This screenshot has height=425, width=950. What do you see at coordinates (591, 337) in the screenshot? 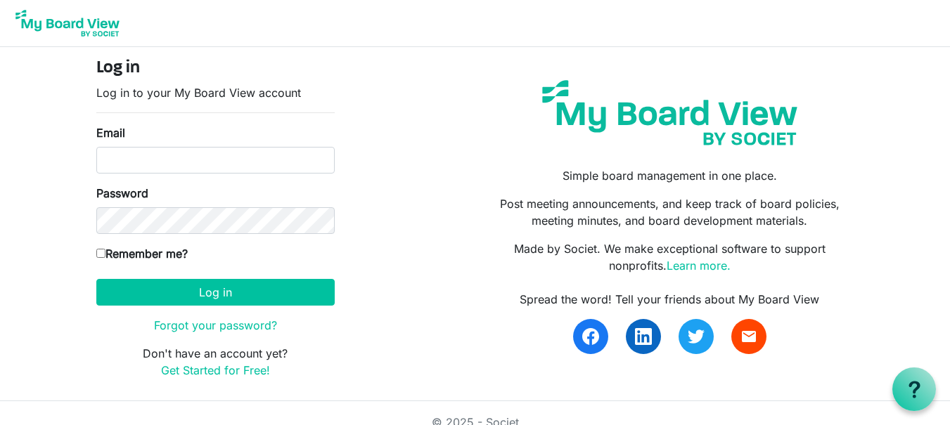
I see `img: facebook.svg` at bounding box center [591, 337].